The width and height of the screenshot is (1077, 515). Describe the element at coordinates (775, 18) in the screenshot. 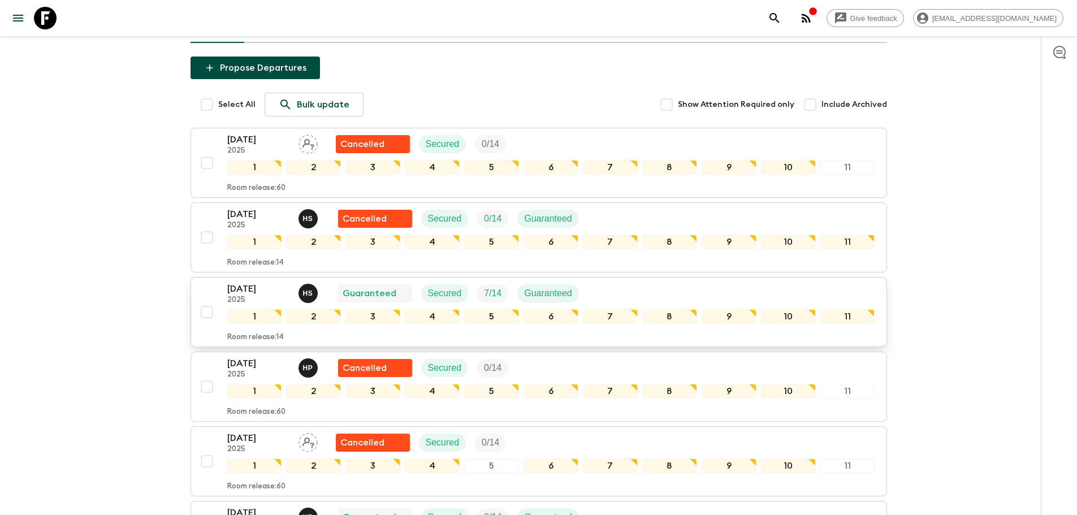

I see `button: search adventures` at that location.